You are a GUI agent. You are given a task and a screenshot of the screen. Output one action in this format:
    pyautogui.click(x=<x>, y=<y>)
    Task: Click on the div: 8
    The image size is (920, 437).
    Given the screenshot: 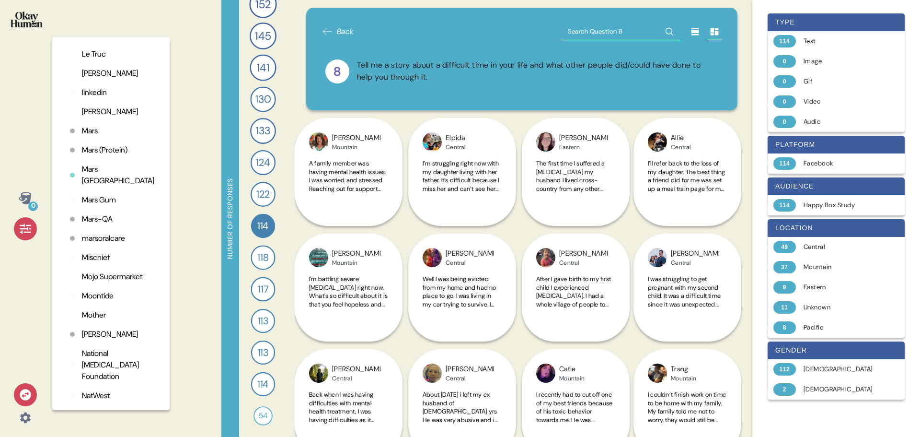 What is the action you would take?
    pyautogui.click(x=785, y=327)
    